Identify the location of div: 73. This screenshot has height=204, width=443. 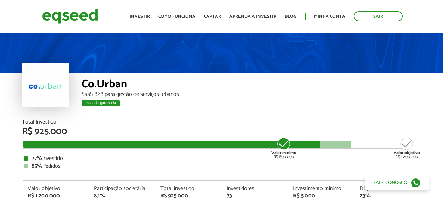
(254, 196).